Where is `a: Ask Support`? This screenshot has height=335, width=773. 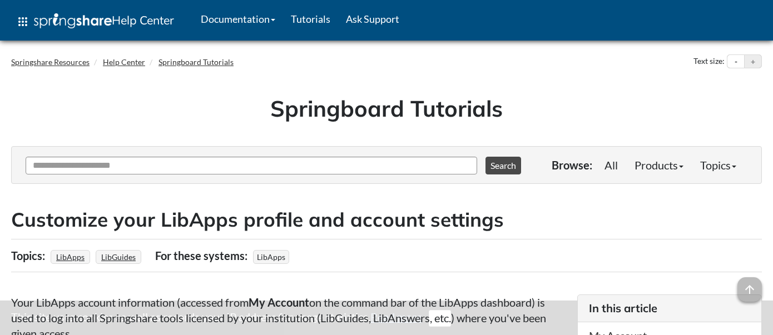
a: Ask Support is located at coordinates (372, 19).